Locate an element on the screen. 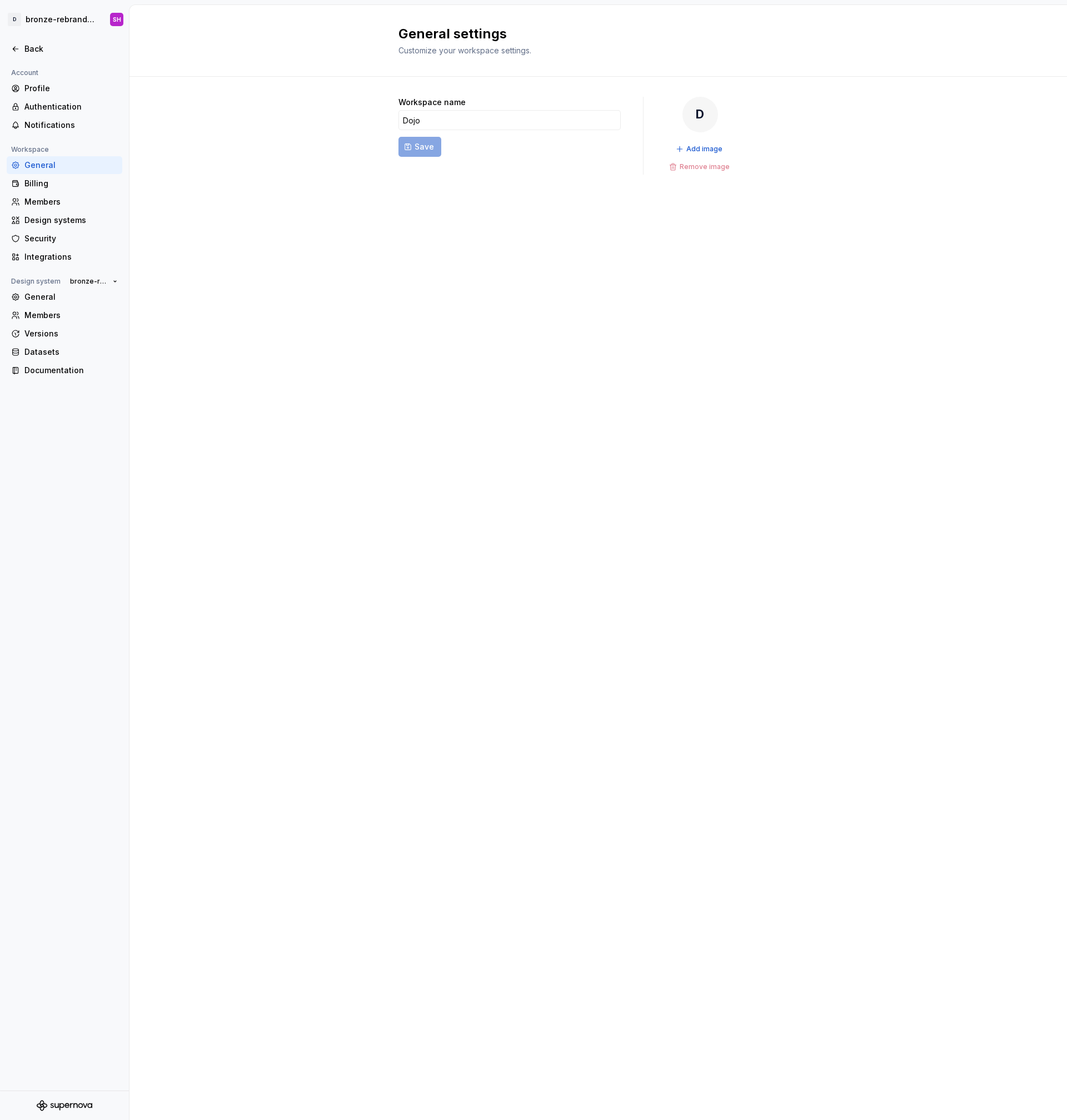  label: Workspace name is located at coordinates (432, 102).